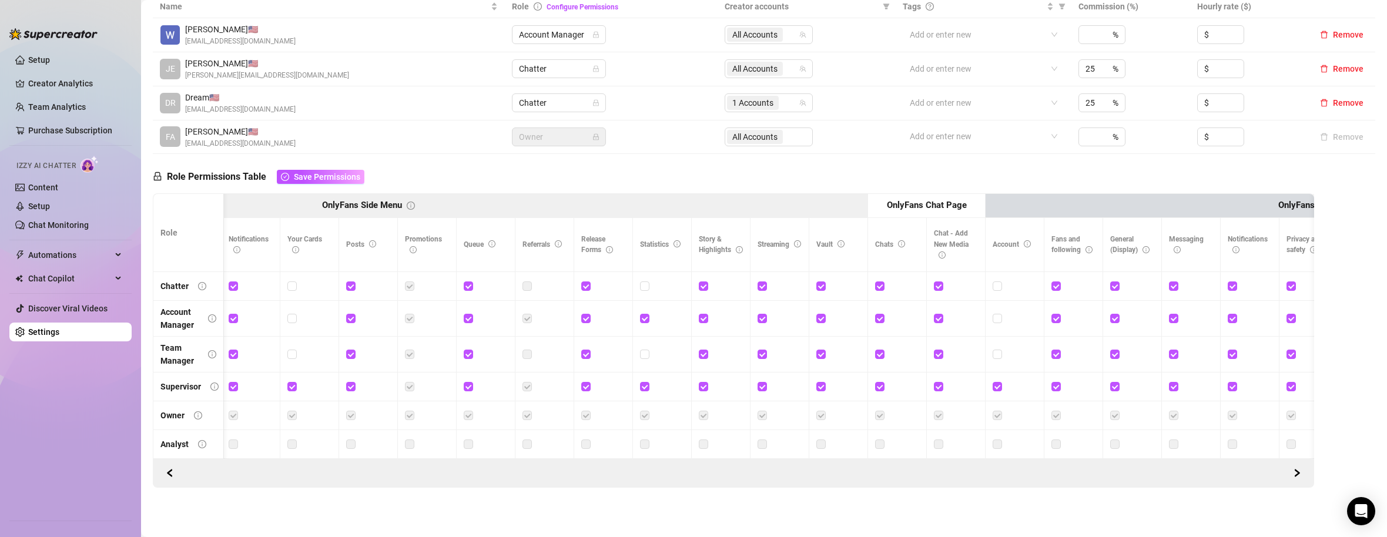 The height and width of the screenshot is (537, 1387). What do you see at coordinates (179, 354) in the screenshot?
I see `div: Team Manager` at bounding box center [179, 354].